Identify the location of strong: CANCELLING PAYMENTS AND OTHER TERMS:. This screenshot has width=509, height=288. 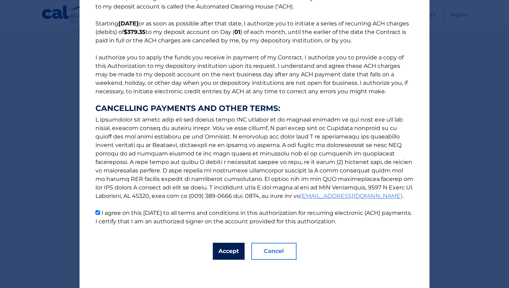
(255, 109).